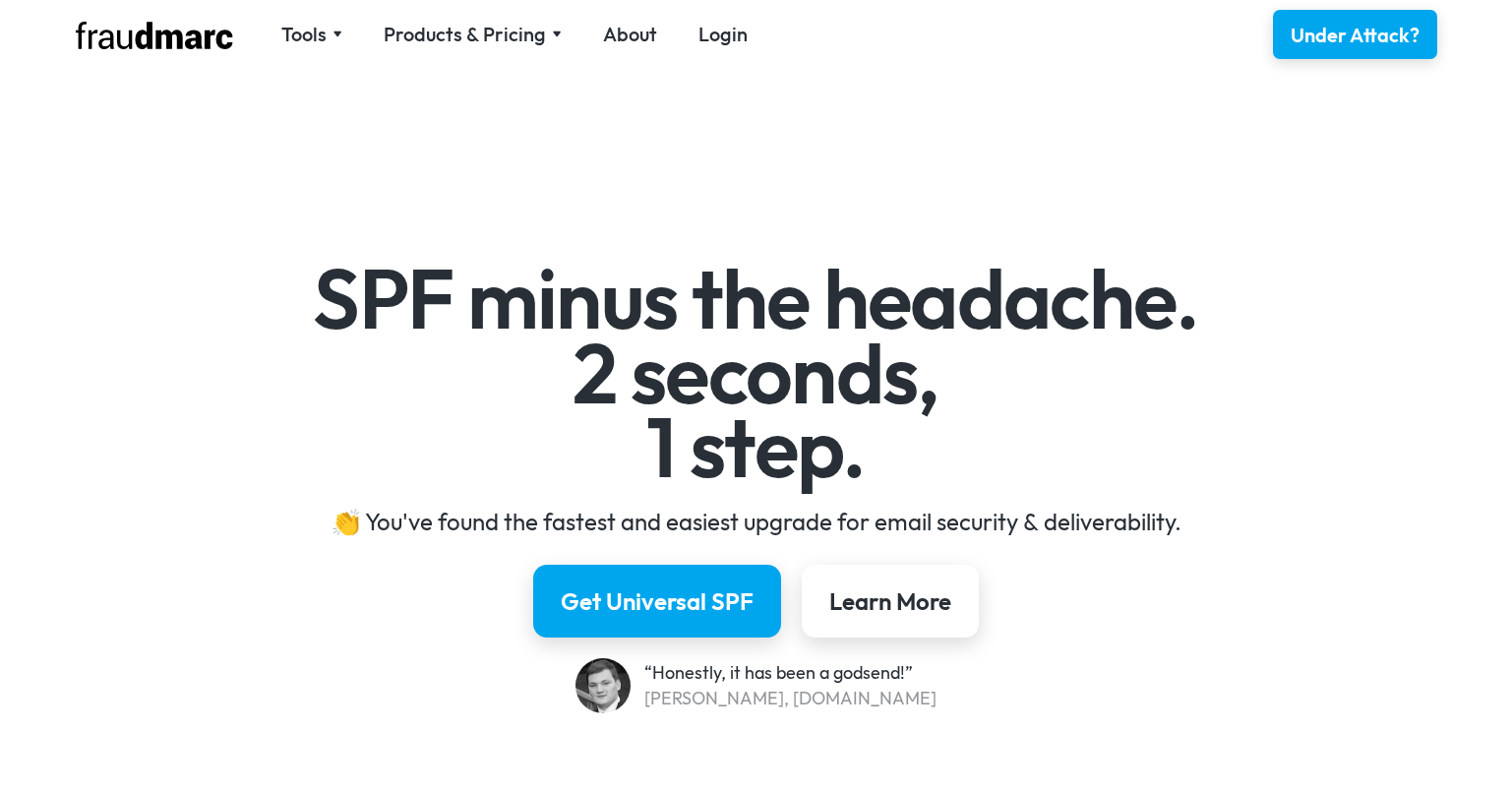  Describe the element at coordinates (890, 601) in the screenshot. I see `a: Learn More` at that location.